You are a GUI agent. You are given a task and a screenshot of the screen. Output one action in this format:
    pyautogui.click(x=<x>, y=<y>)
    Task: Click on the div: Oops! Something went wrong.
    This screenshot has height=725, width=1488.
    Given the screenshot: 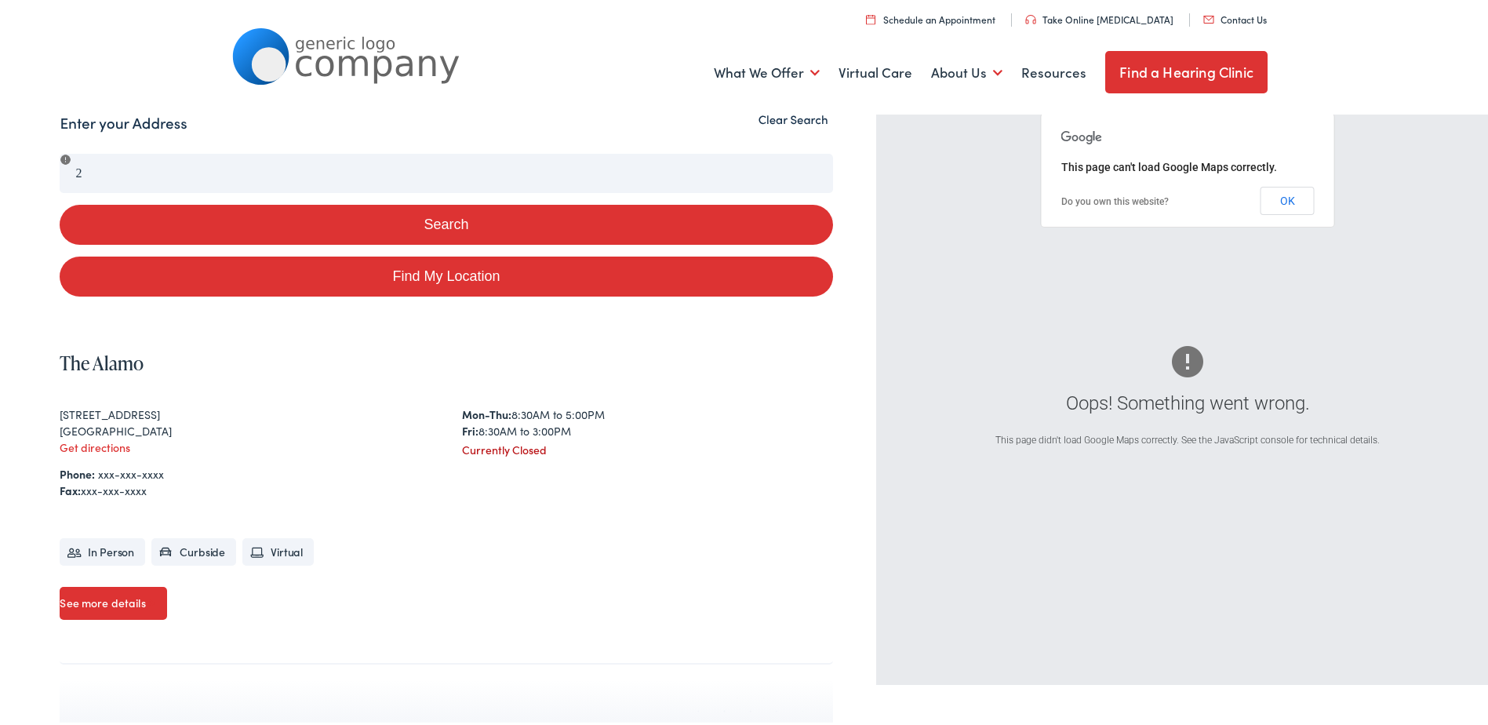 What is the action you would take?
    pyautogui.click(x=1188, y=400)
    